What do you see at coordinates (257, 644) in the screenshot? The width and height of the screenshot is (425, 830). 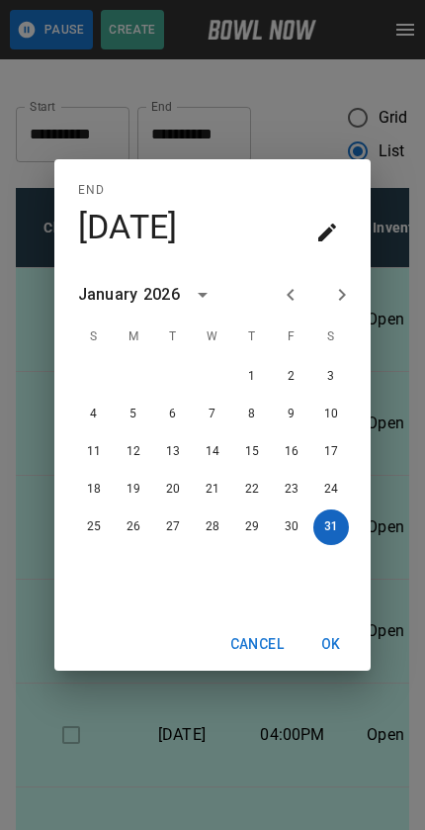 I see `button: Cancel` at bounding box center [257, 644].